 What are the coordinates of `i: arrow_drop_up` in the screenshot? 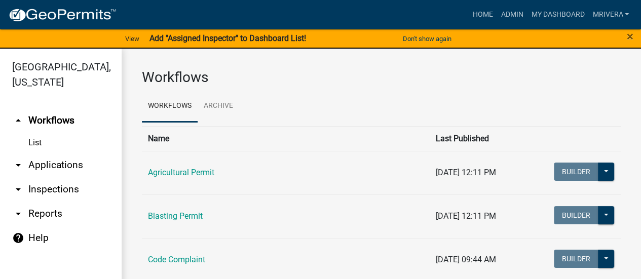 It's located at (18, 121).